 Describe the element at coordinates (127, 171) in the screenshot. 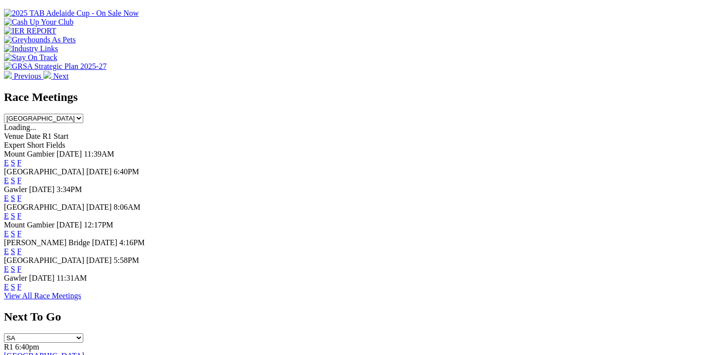

I see `span: 6:40PM` at that location.